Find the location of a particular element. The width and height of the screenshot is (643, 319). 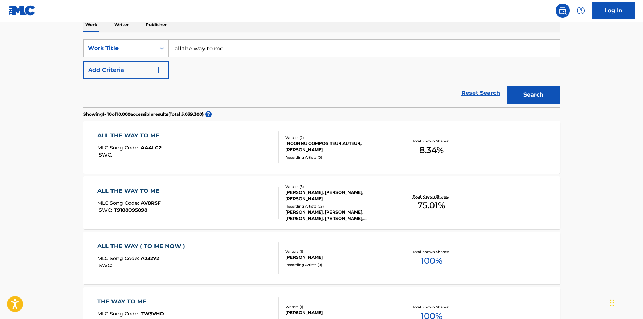

div: Work Title is located at coordinates (120, 48).